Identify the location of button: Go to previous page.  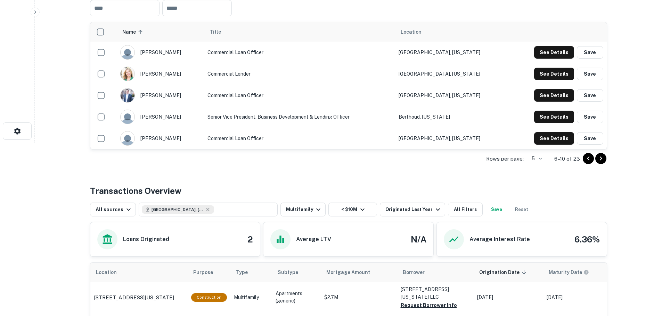
(588, 159).